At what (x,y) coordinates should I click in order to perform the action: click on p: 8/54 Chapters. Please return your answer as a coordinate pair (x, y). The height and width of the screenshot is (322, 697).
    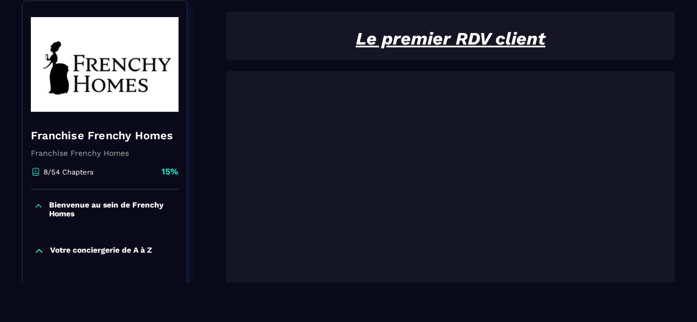
    Looking at the image, I should click on (68, 172).